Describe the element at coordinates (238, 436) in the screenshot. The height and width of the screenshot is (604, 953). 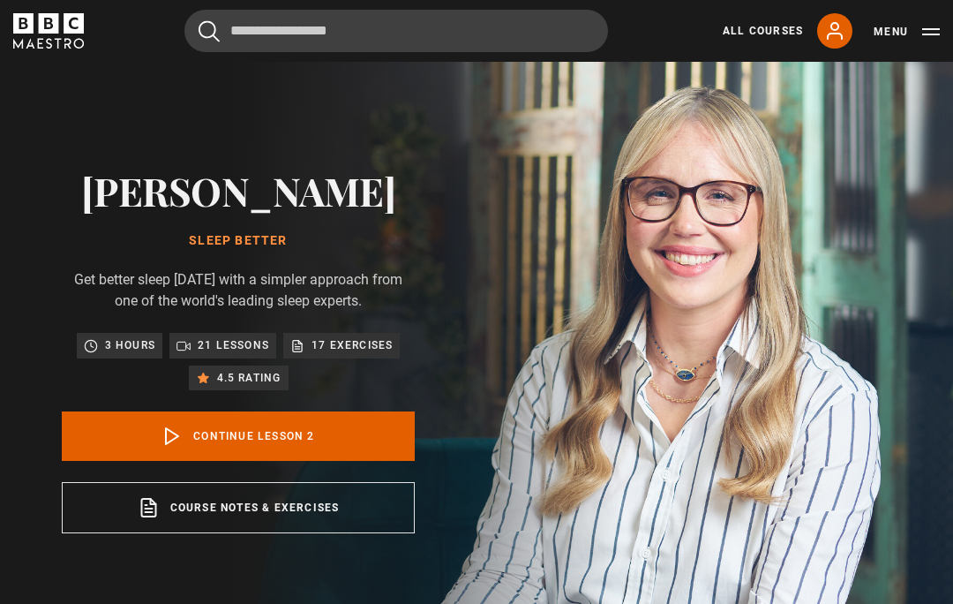
I see `a: Continue lesson 2` at that location.